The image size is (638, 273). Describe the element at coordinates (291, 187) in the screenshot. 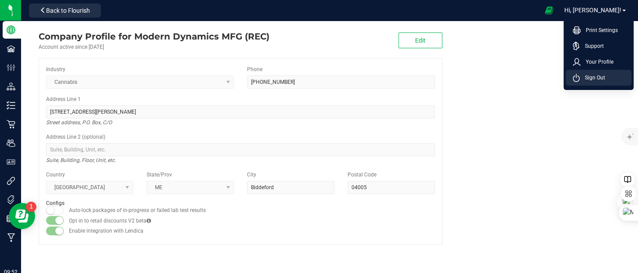

I see `input: City` at that location.